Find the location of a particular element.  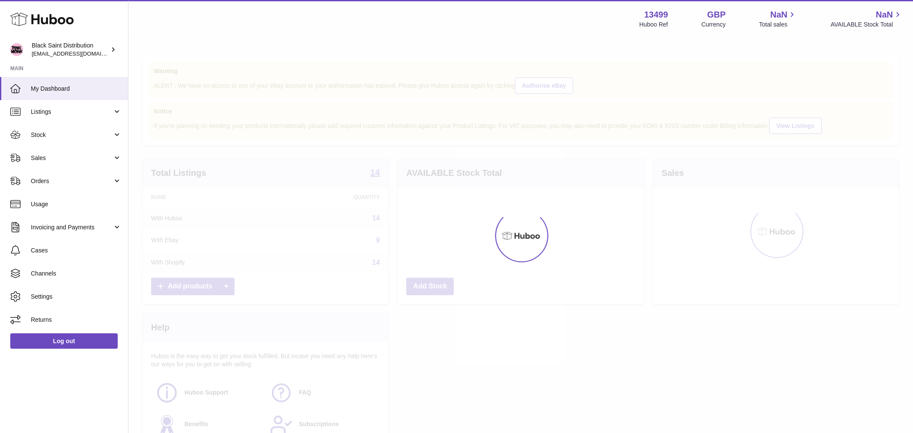

div: Huboo Ref is located at coordinates (653, 24).